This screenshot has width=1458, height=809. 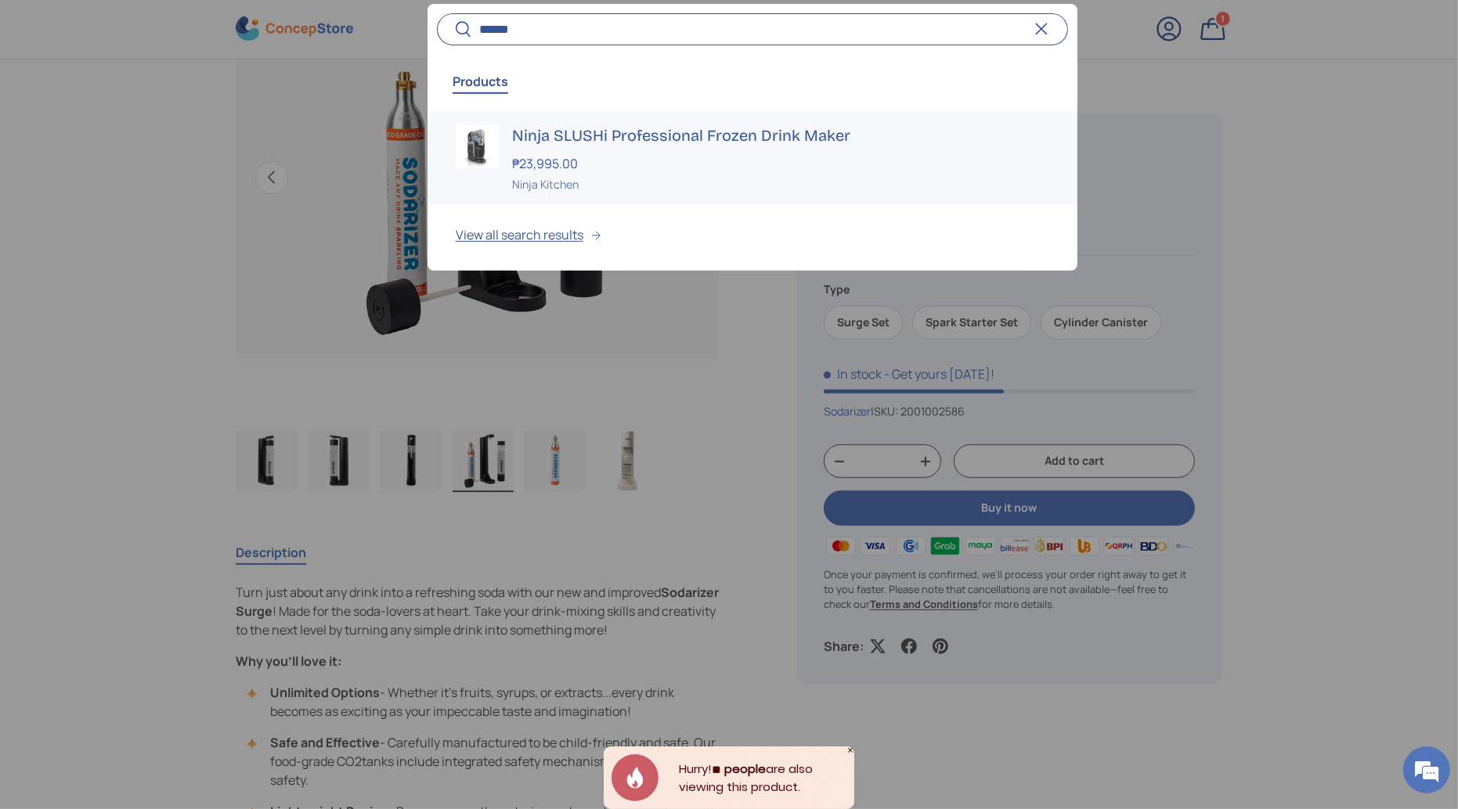 I want to click on button: View all search results, so click(x=752, y=238).